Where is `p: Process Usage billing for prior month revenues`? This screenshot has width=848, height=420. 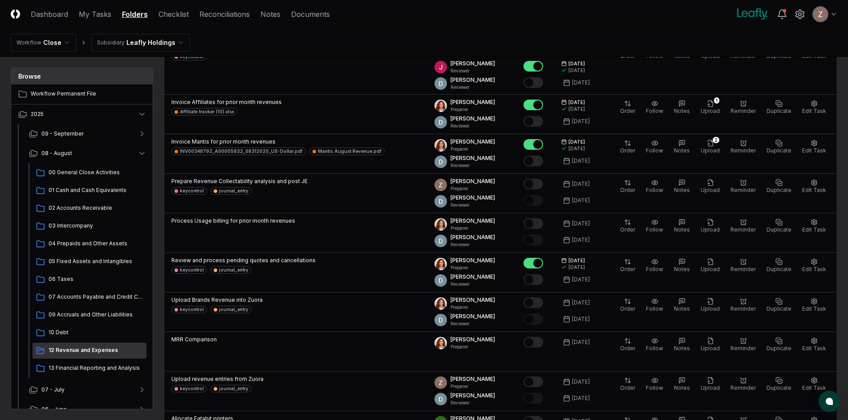
p: Process Usage billing for prior month revenues is located at coordinates (233, 221).